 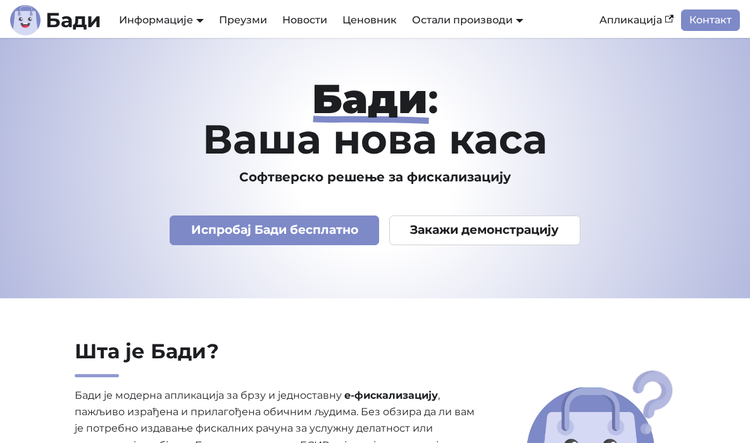 What do you see at coordinates (25, 20) in the screenshot?
I see `img: Лого` at bounding box center [25, 20].